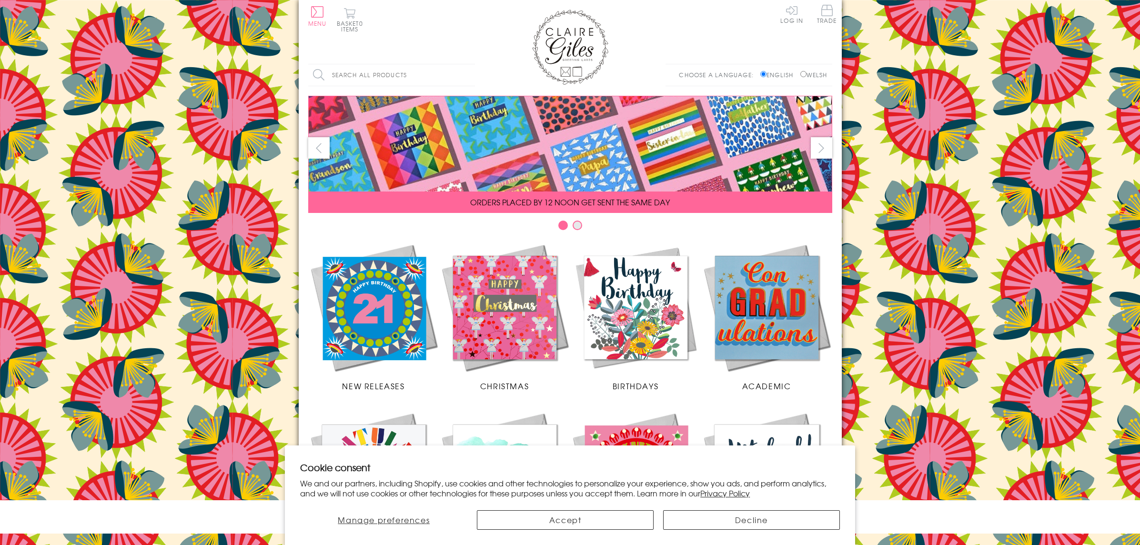 The width and height of the screenshot is (1140, 545). What do you see at coordinates (565, 520) in the screenshot?
I see `button: Accept` at bounding box center [565, 520].